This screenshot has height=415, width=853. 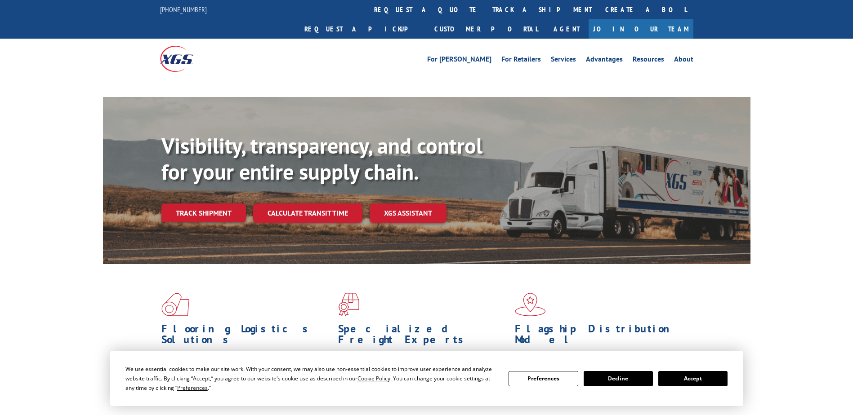 I want to click on span: Preferences, so click(x=192, y=388).